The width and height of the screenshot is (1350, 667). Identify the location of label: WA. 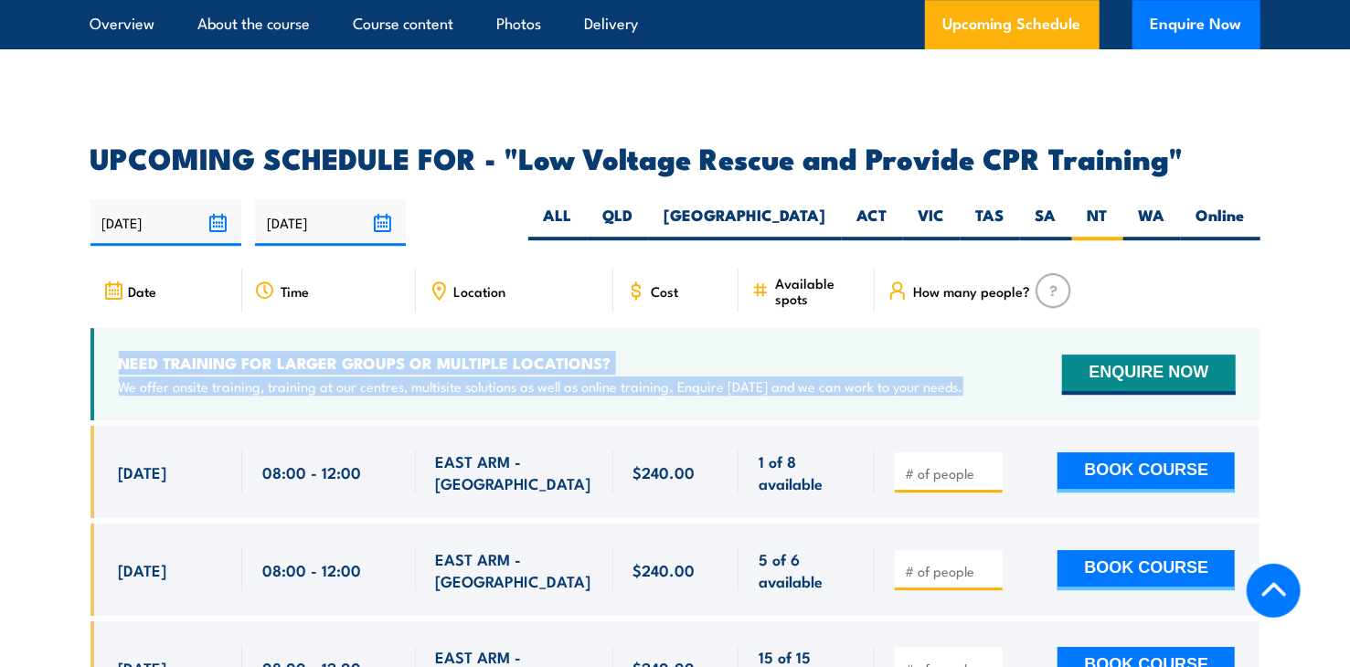
(1152, 222).